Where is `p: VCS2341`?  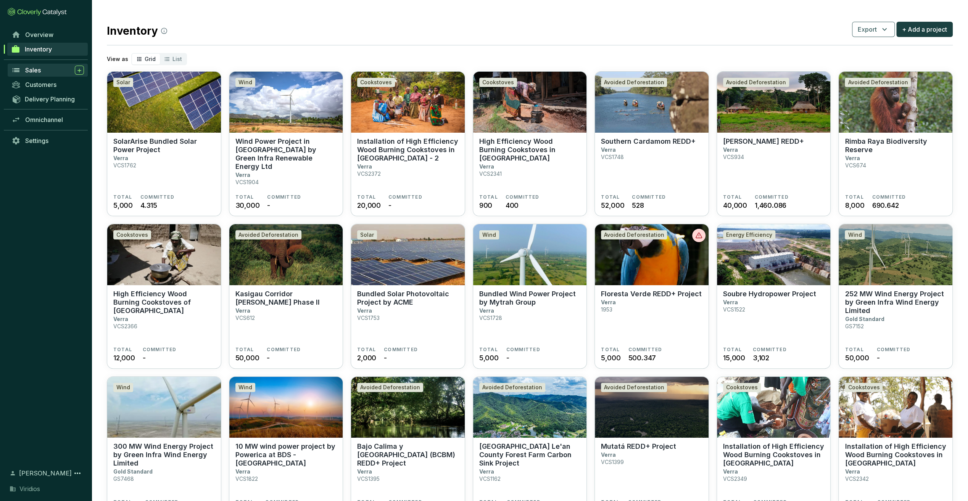
p: VCS2341 is located at coordinates (490, 174).